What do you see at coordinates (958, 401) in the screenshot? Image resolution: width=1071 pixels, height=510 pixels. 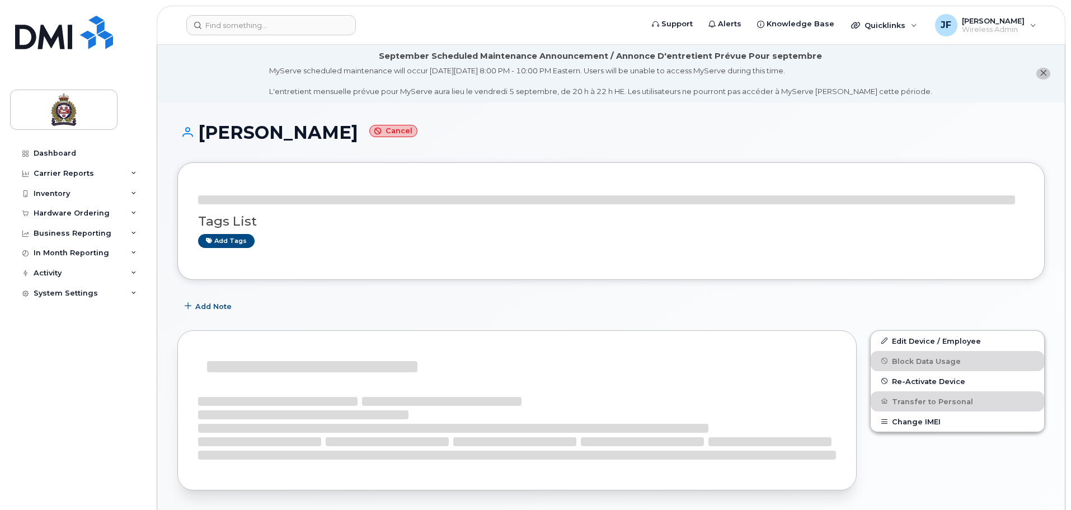 I see `button: Transfer to Personal` at bounding box center [958, 401].